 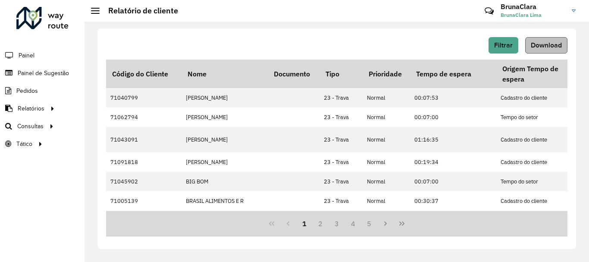 What do you see at coordinates (27, 91) in the screenshot?
I see `span: Pedidos` at bounding box center [27, 91].